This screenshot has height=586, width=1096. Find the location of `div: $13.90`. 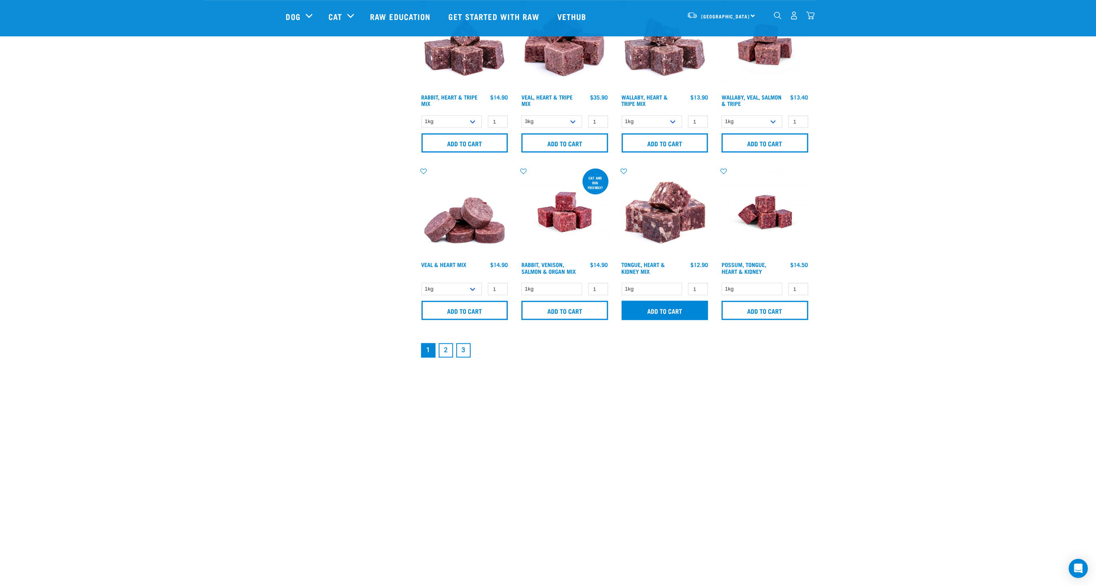

div: $13.90 is located at coordinates (699, 97).